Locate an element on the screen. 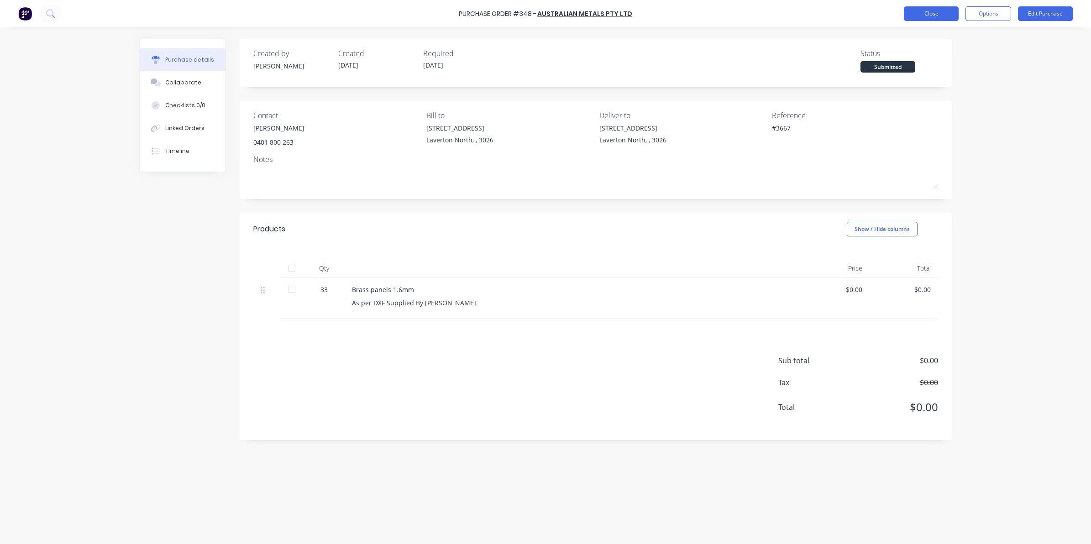  div: Deliver to is located at coordinates (682, 115).